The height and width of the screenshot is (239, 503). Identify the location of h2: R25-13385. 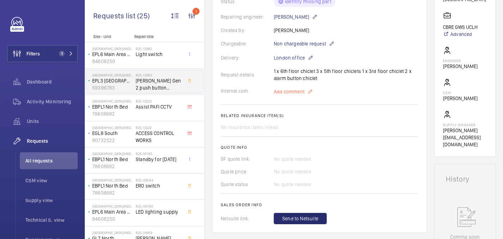
(159, 49).